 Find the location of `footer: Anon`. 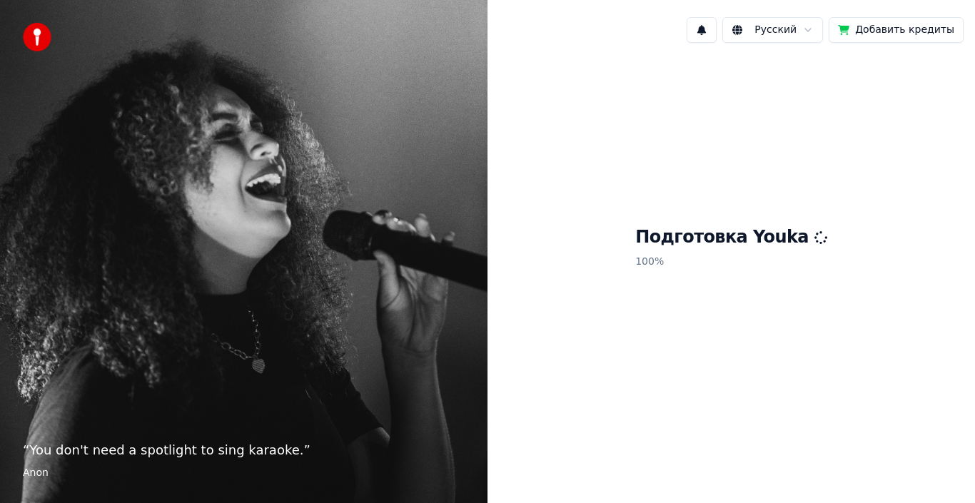

footer: Anon is located at coordinates (243, 473).